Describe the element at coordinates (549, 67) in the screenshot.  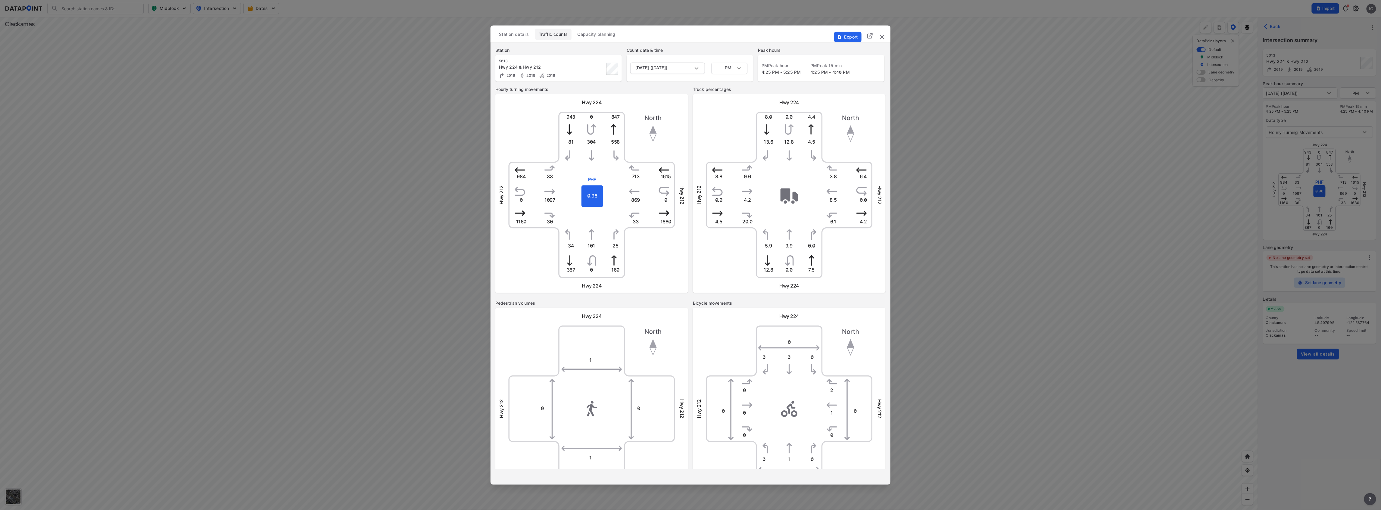
I see `div: Hwy 224 & Hwy 212` at that location.